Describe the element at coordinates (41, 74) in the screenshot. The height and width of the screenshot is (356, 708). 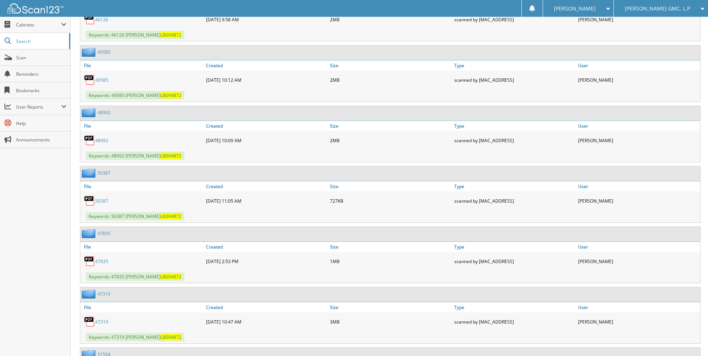
I see `span: Reminders` at that location.